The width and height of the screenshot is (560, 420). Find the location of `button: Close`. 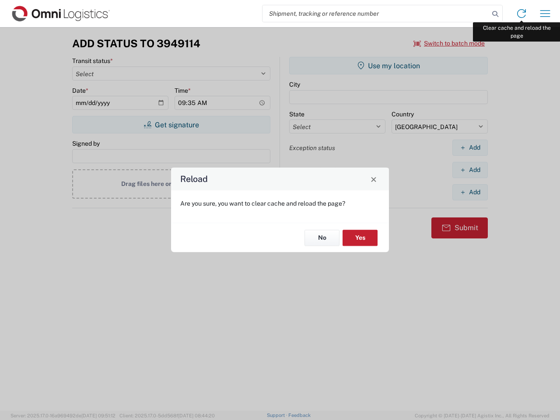

button: Close is located at coordinates (374, 179).